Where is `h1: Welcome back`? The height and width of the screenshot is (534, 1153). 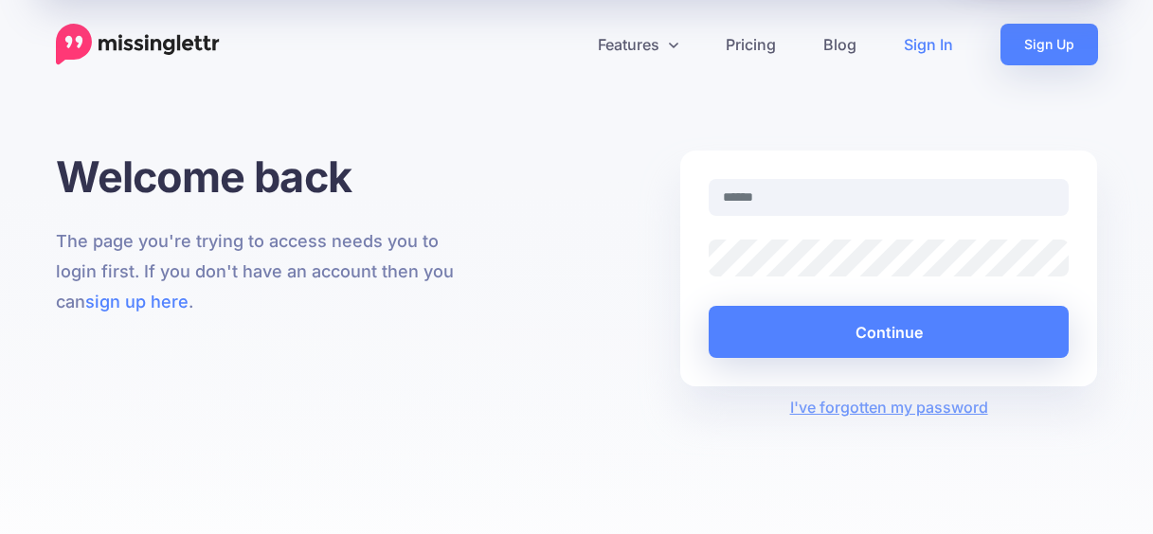 h1: Welcome back is located at coordinates (264, 176).